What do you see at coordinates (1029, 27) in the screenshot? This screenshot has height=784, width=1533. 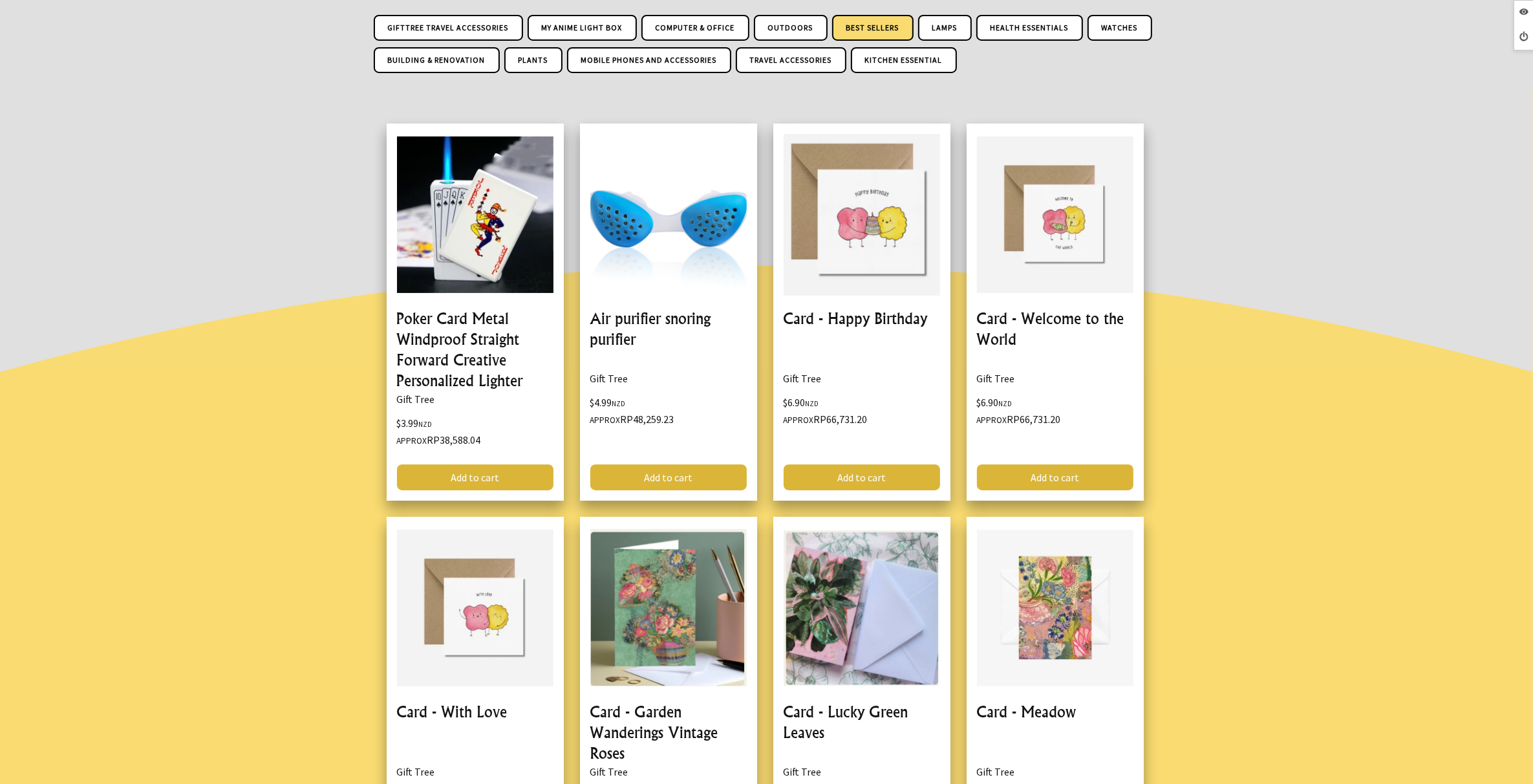 I see `a: Health Essentials` at bounding box center [1029, 27].